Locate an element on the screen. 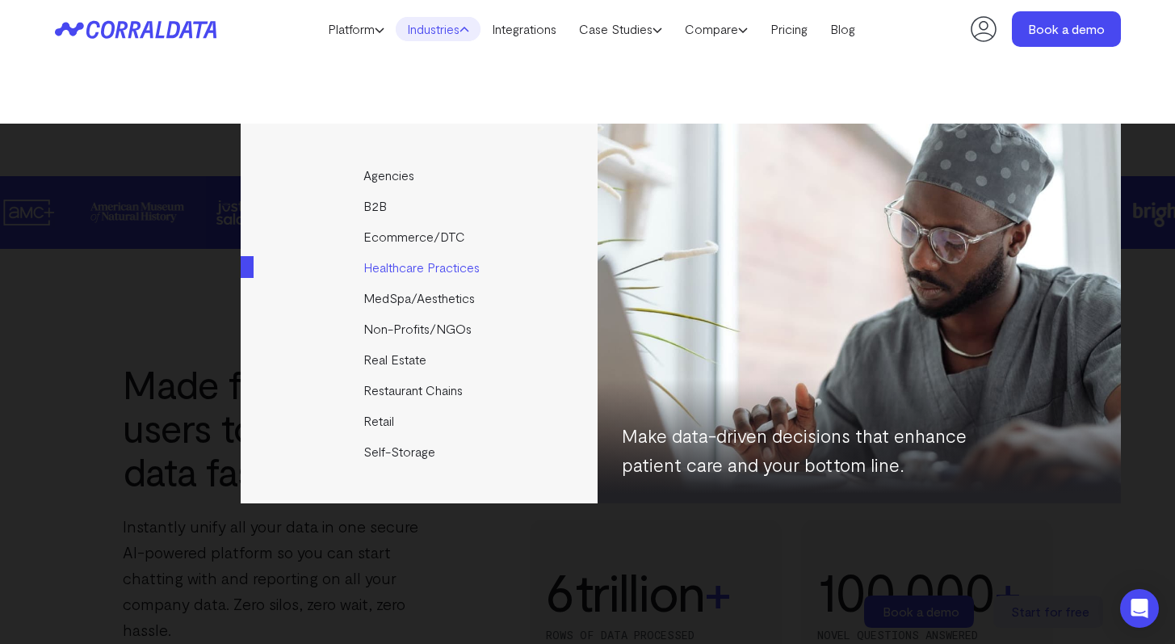 The width and height of the screenshot is (1175, 644). a: Case Studies is located at coordinates (620, 29).